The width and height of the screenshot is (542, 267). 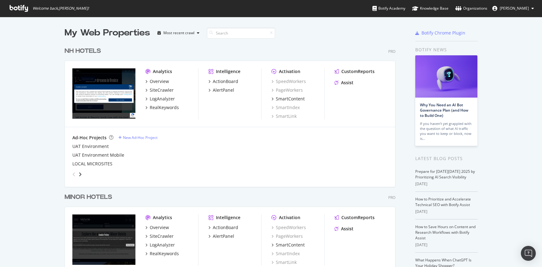 I want to click on div: angle-right, so click(x=80, y=174).